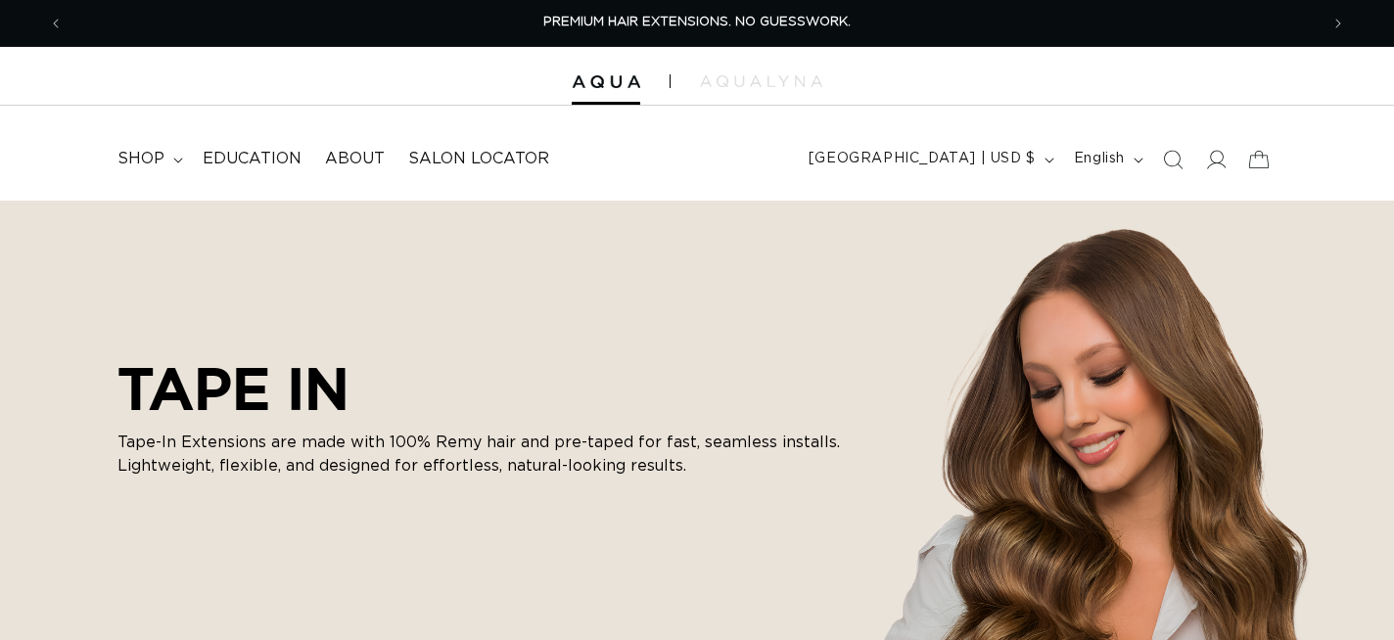 The width and height of the screenshot is (1394, 640). Describe the element at coordinates (252, 159) in the screenshot. I see `span: Education` at that location.